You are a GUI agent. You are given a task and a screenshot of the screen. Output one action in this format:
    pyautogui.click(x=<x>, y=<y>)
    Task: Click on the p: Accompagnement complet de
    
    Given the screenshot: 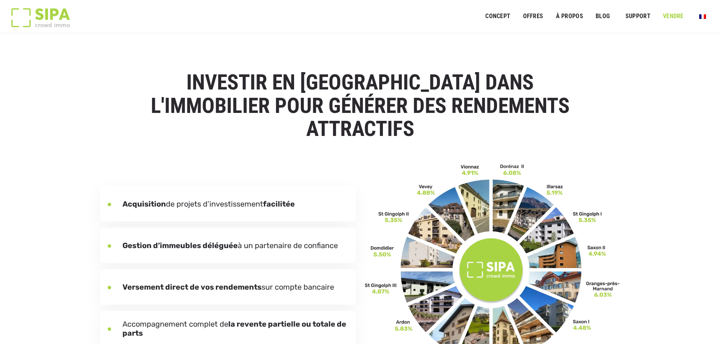 What is the action you would take?
    pyautogui.click(x=235, y=329)
    